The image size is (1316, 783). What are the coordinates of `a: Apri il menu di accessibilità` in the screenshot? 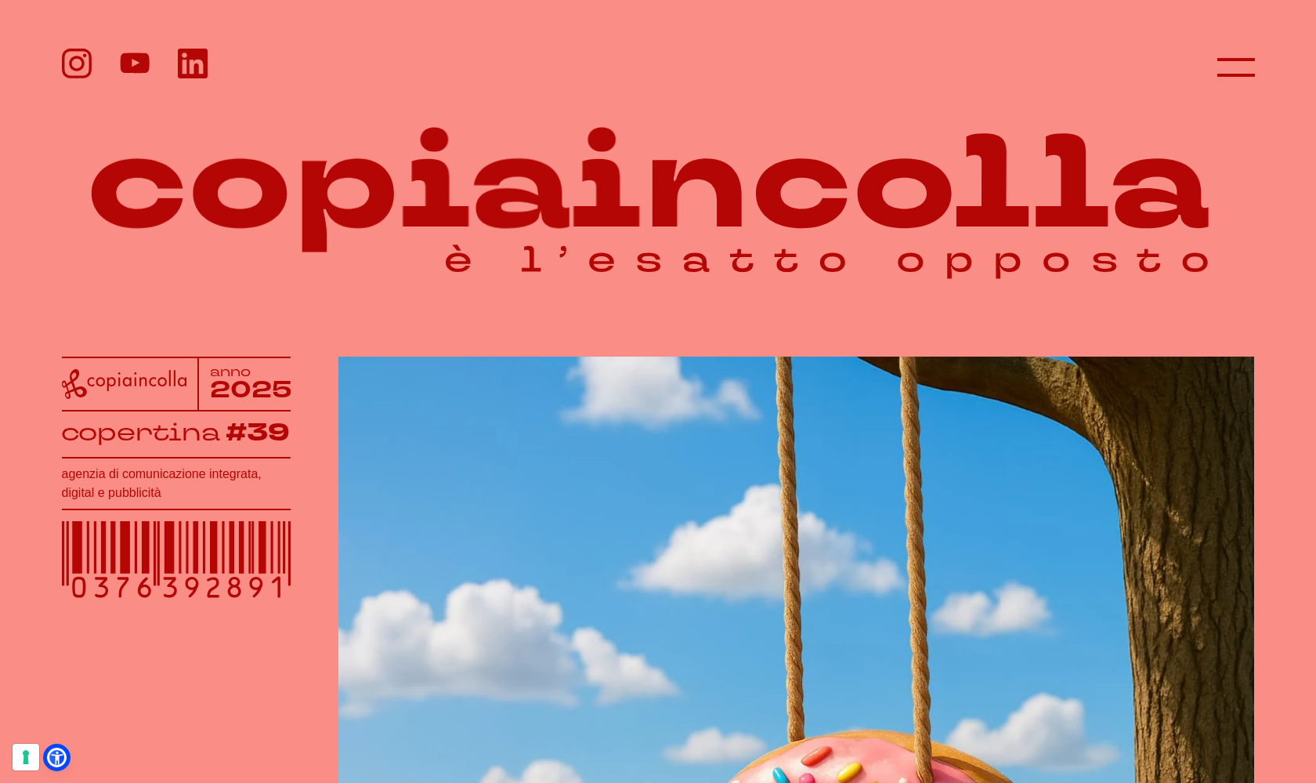 It's located at (56, 757).